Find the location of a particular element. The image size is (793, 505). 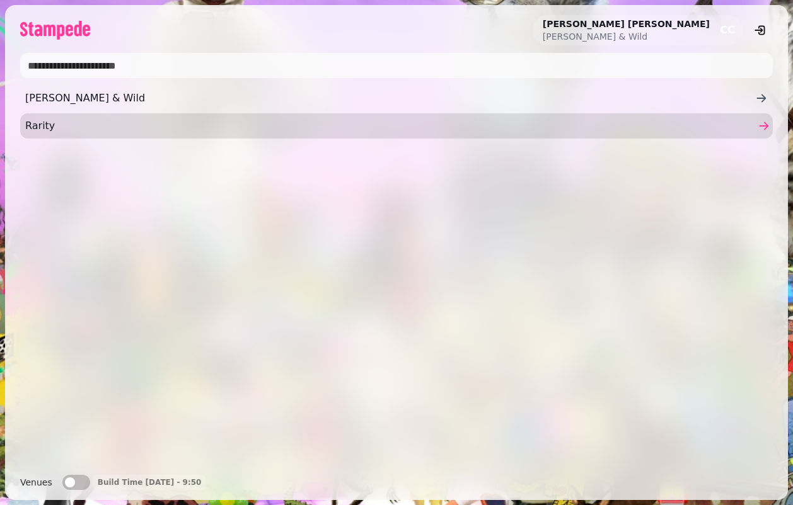

label: Venues is located at coordinates (36, 483).